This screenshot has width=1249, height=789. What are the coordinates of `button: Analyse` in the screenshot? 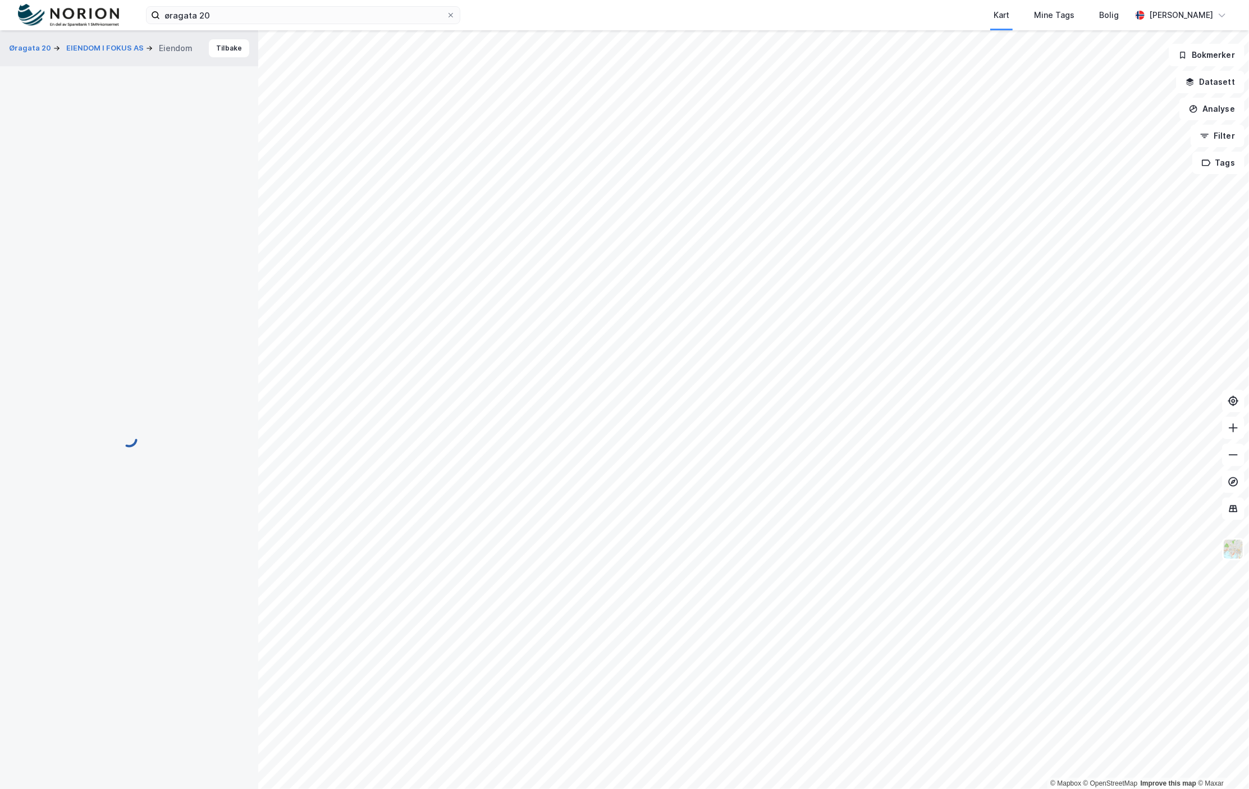 It's located at (1212, 109).